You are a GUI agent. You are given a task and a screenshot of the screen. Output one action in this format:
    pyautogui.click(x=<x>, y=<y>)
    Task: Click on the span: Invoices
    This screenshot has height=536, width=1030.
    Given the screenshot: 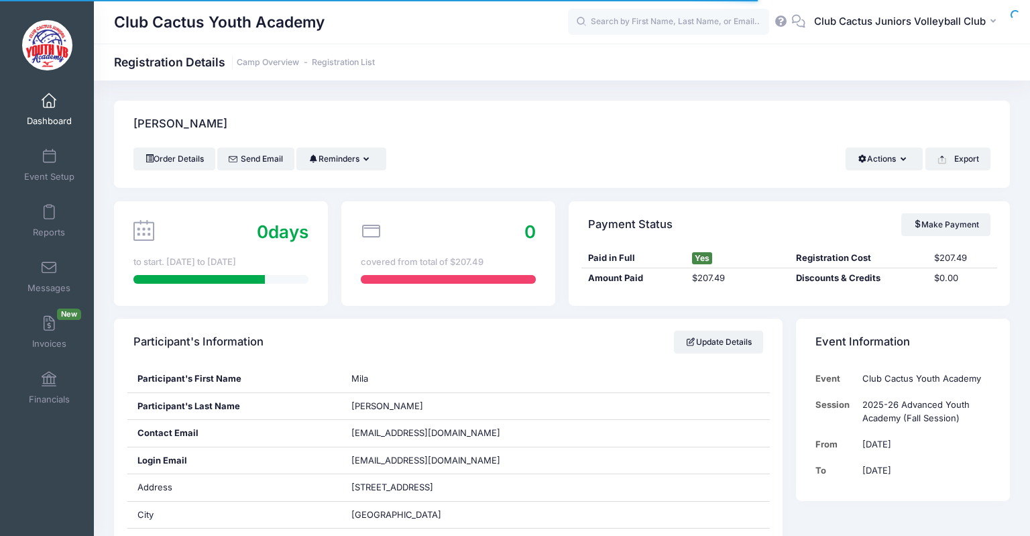 What is the action you would take?
    pyautogui.click(x=49, y=343)
    